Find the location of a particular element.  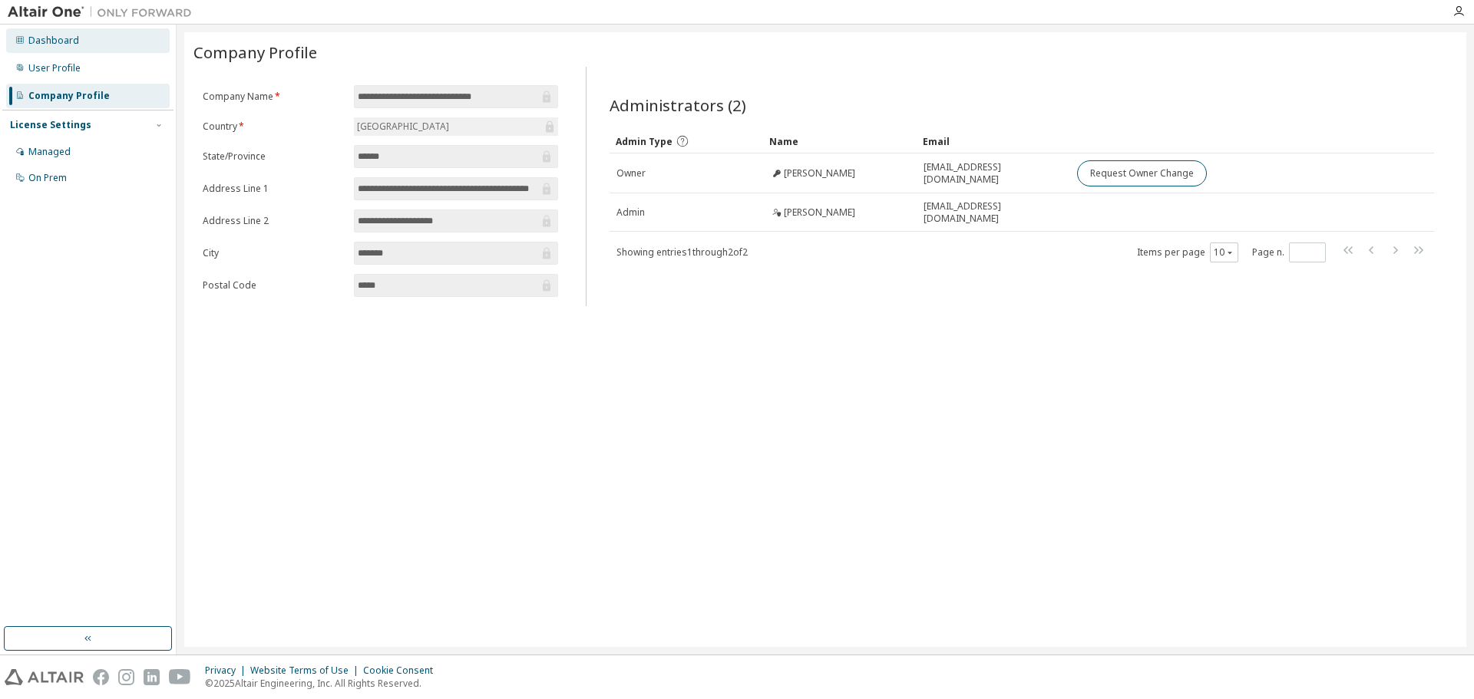

div: User Profile is located at coordinates (55, 68).